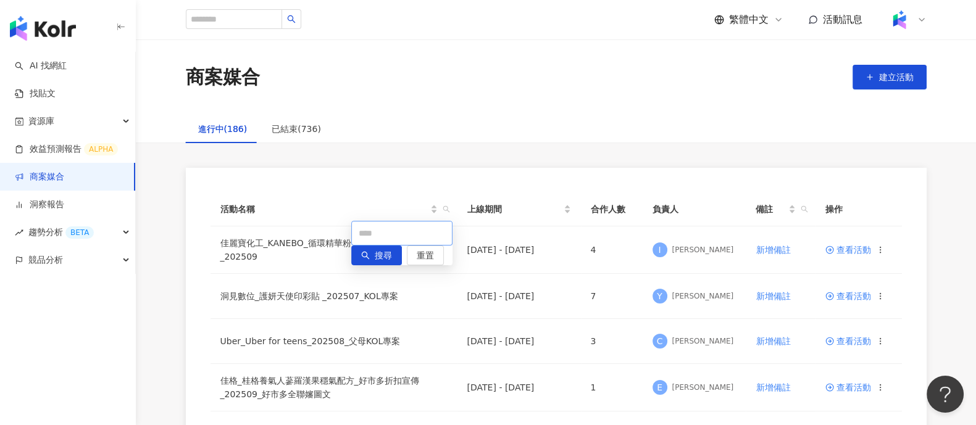 The width and height of the screenshot is (976, 425). I want to click on td: 佳麗寶化工_KANEBO_循環精華粉底彩妝新品_廣告投放_202509, so click(334, 250).